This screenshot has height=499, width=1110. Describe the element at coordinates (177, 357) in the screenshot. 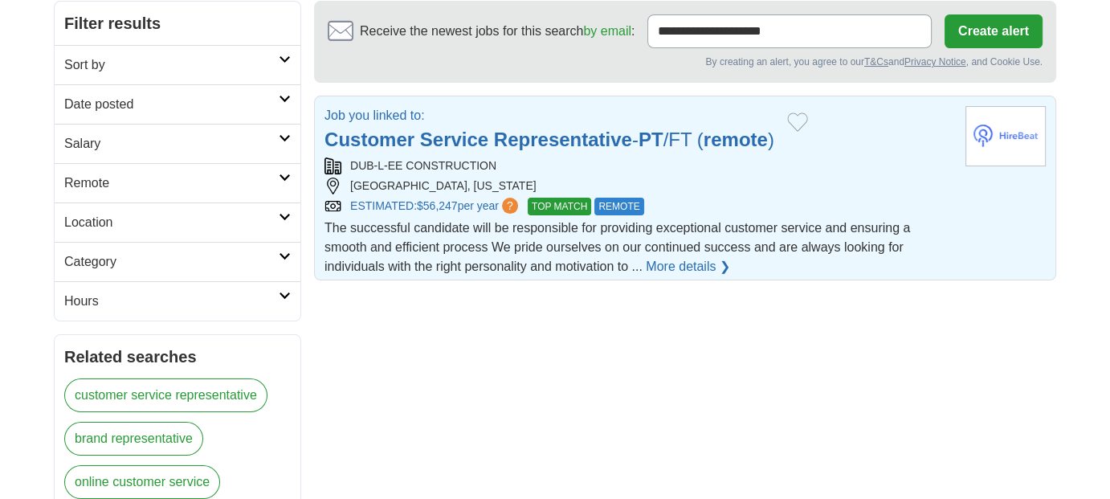

I see `h2: Related searches` at that location.